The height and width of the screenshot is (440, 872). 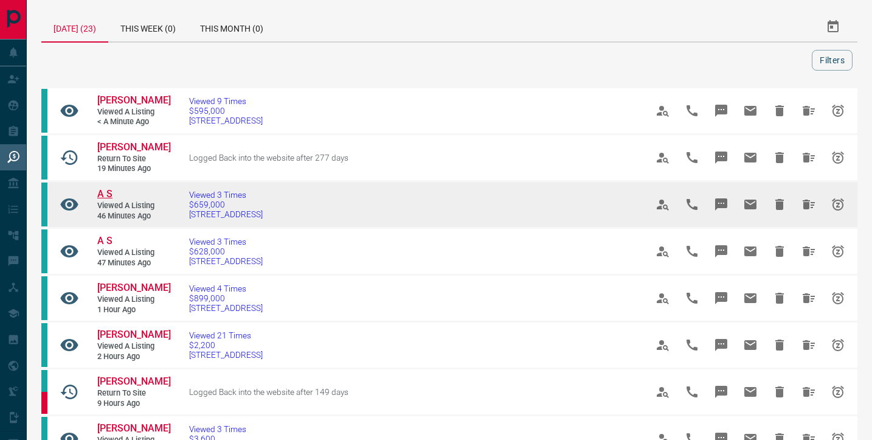 I want to click on button: Filters, so click(x=832, y=60).